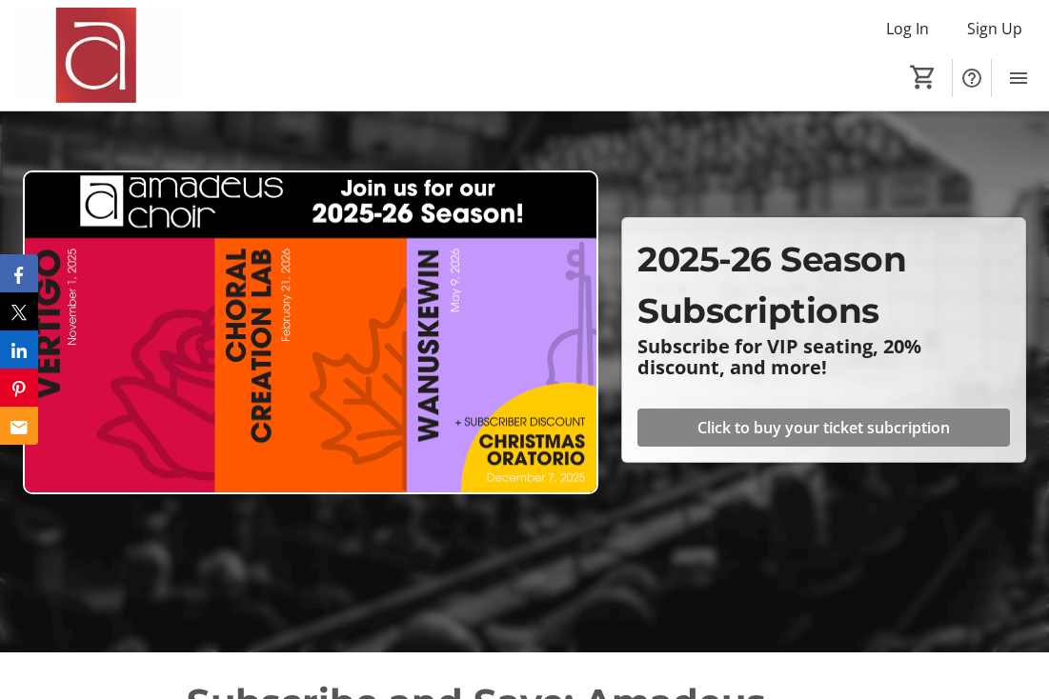 The image size is (1049, 699). What do you see at coordinates (823, 357) in the screenshot?
I see `p: Subscribe for VIP seating, 20% discount, and more!` at bounding box center [823, 357].